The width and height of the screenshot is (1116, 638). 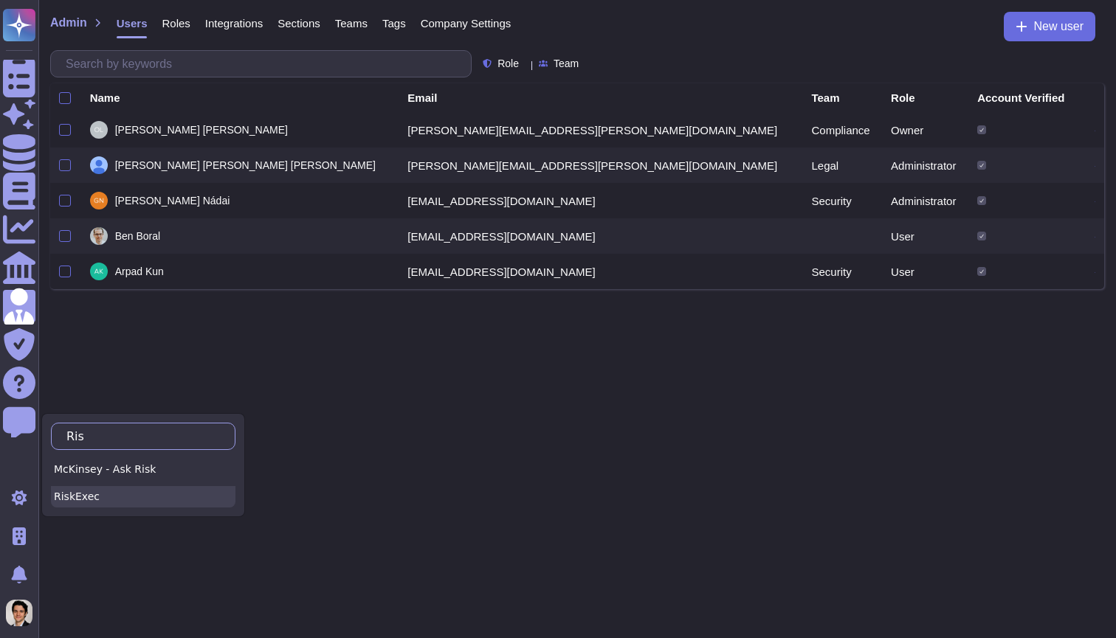 What do you see at coordinates (234, 23) in the screenshot?
I see `span: Integrations` at bounding box center [234, 23].